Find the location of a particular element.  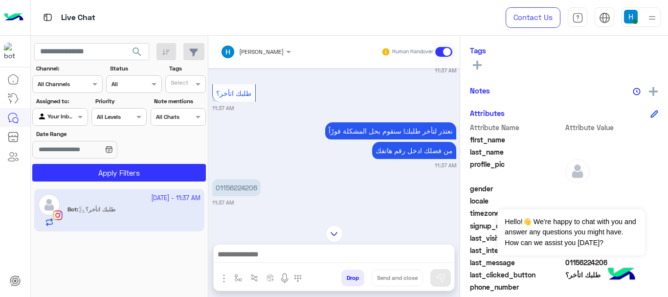

span: Attribute Name is located at coordinates (517, 127).